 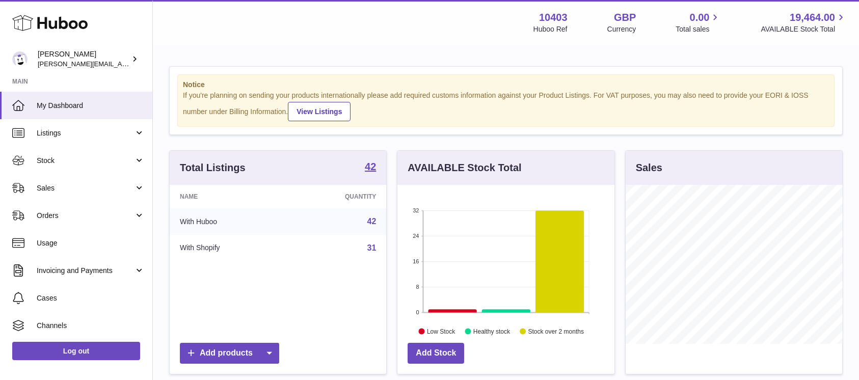 What do you see at coordinates (228, 248) in the screenshot?
I see `td: With Shopify` at bounding box center [228, 248].